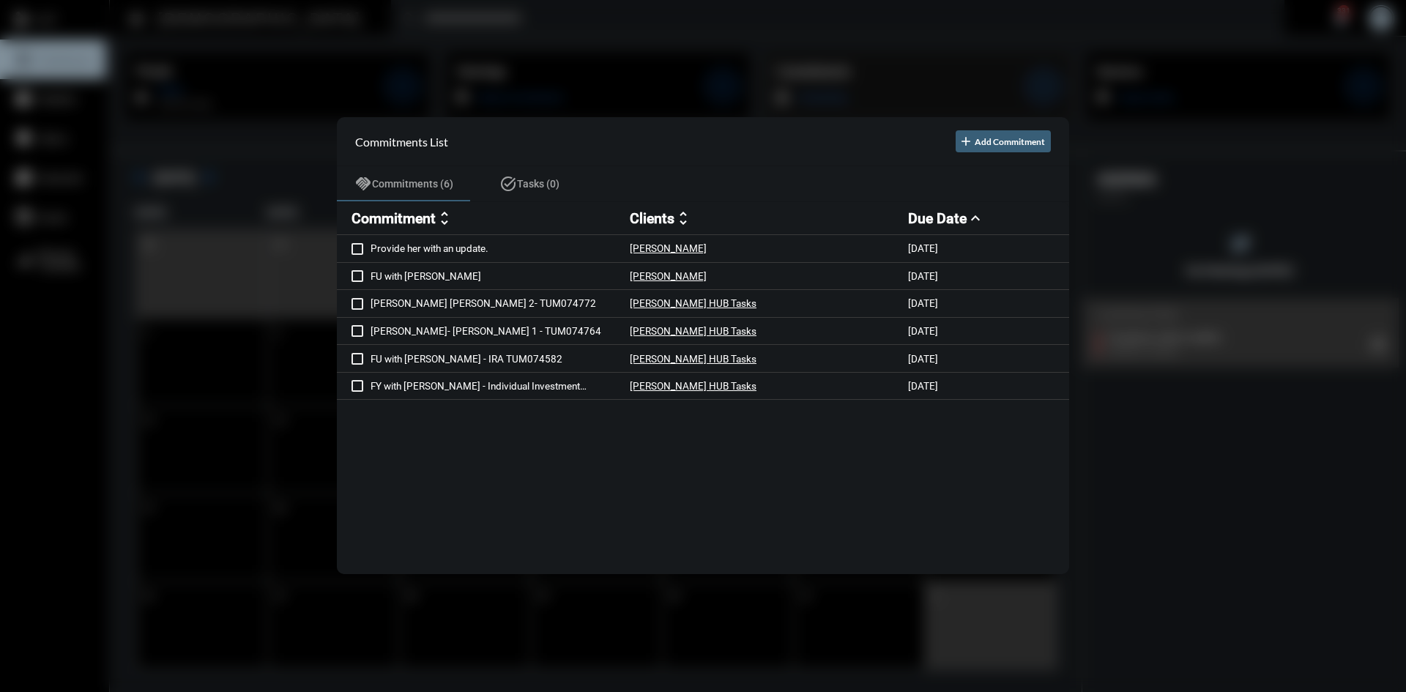 The image size is (1406, 692). What do you see at coordinates (937, 218) in the screenshot?
I see `h2: Due Date` at bounding box center [937, 218].